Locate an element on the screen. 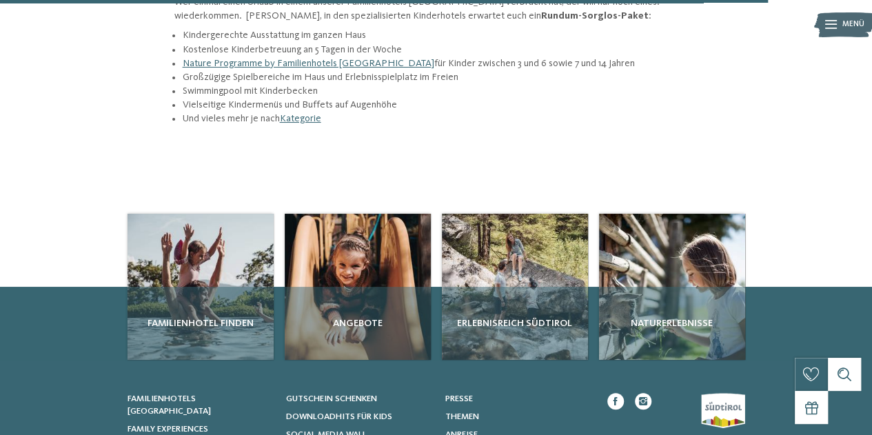 Image resolution: width=872 pixels, height=435 pixels. li: Kindergerechte Ausstattung im ganzen Haus is located at coordinates (440, 35).